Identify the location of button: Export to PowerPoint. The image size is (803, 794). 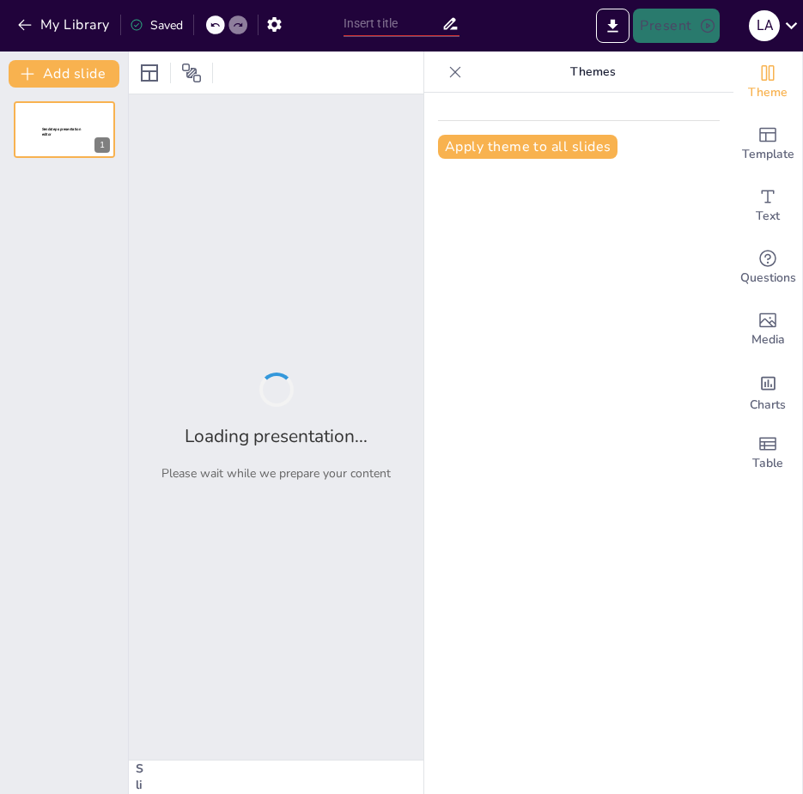
(612, 26).